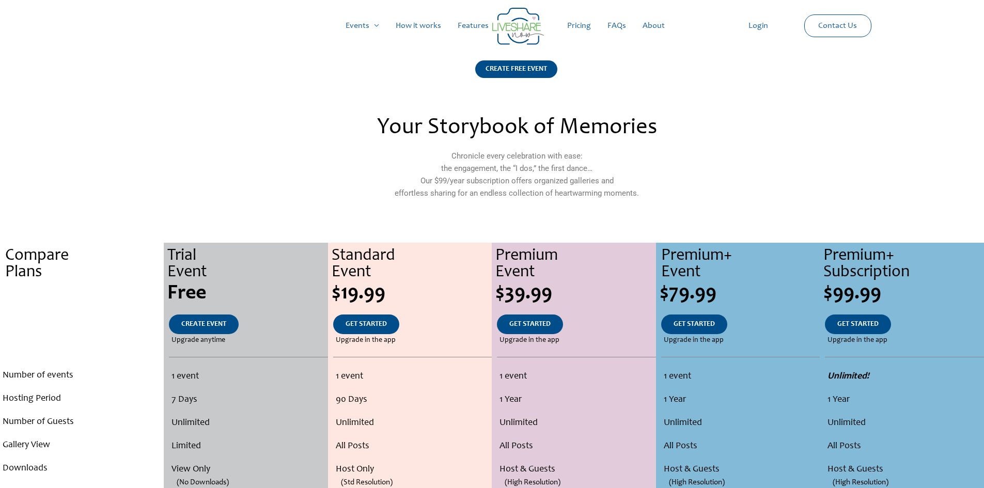 Image resolution: width=984 pixels, height=488 pixels. Describe the element at coordinates (740, 294) in the screenshot. I see `div: $79.99` at that location.